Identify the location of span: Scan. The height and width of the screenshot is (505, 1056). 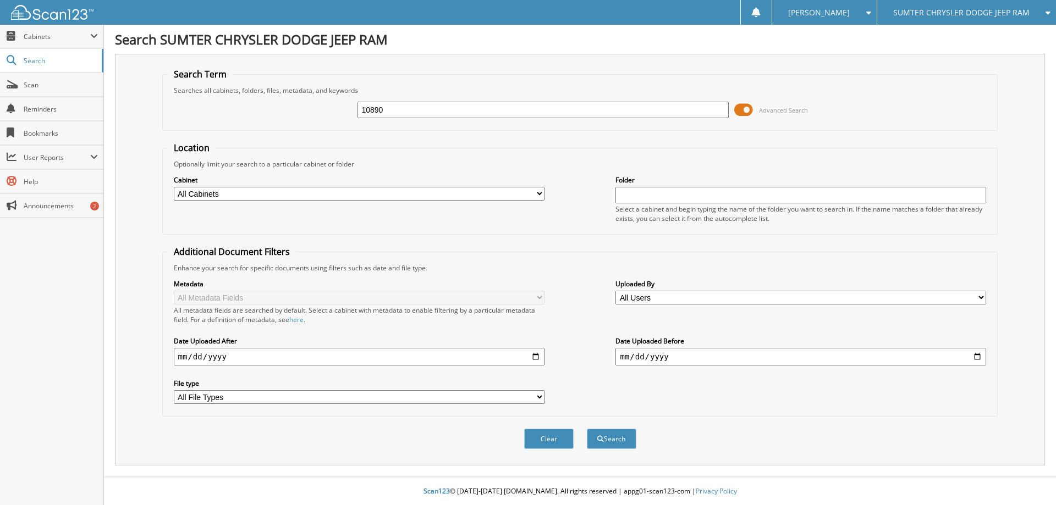
(60, 85).